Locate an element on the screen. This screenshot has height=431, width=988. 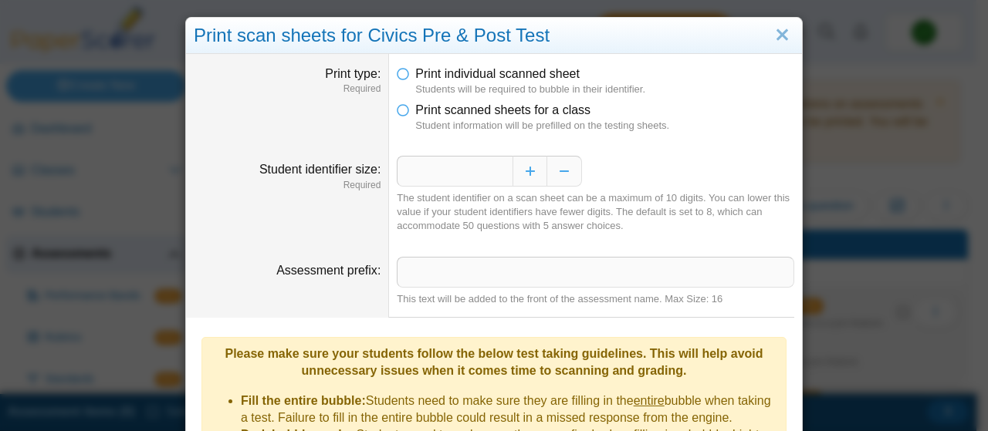
b: Fill the entire bubble: is located at coordinates (303, 400).